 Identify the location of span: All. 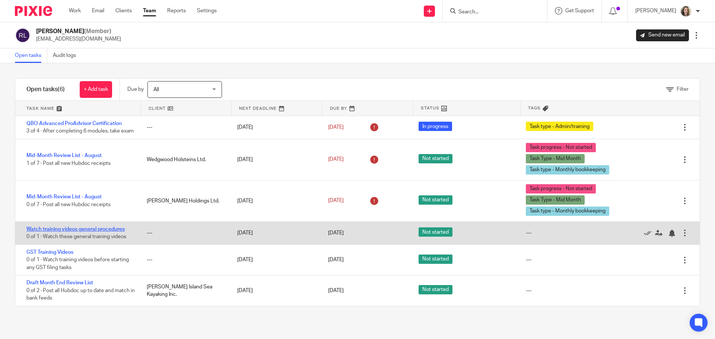
(156, 90).